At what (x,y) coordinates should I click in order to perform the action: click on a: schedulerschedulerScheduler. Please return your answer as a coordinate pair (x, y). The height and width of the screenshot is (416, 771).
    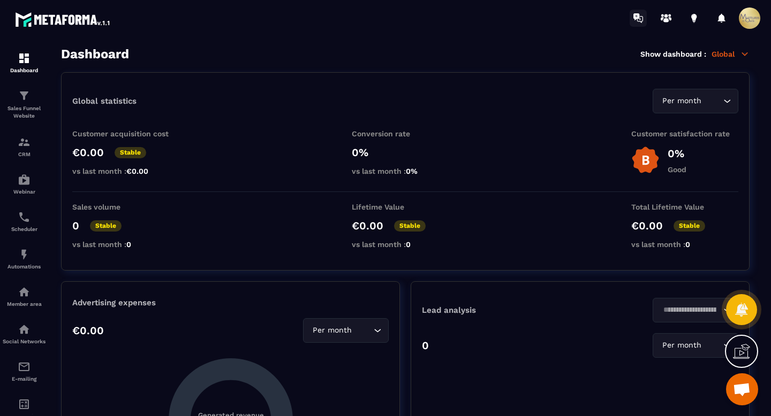
    Looking at the image, I should click on (24, 222).